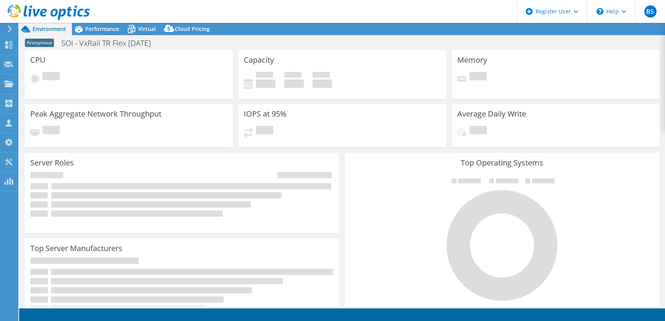 Image resolution: width=665 pixels, height=321 pixels. What do you see at coordinates (259, 60) in the screenshot?
I see `h3: Capacity` at bounding box center [259, 60].